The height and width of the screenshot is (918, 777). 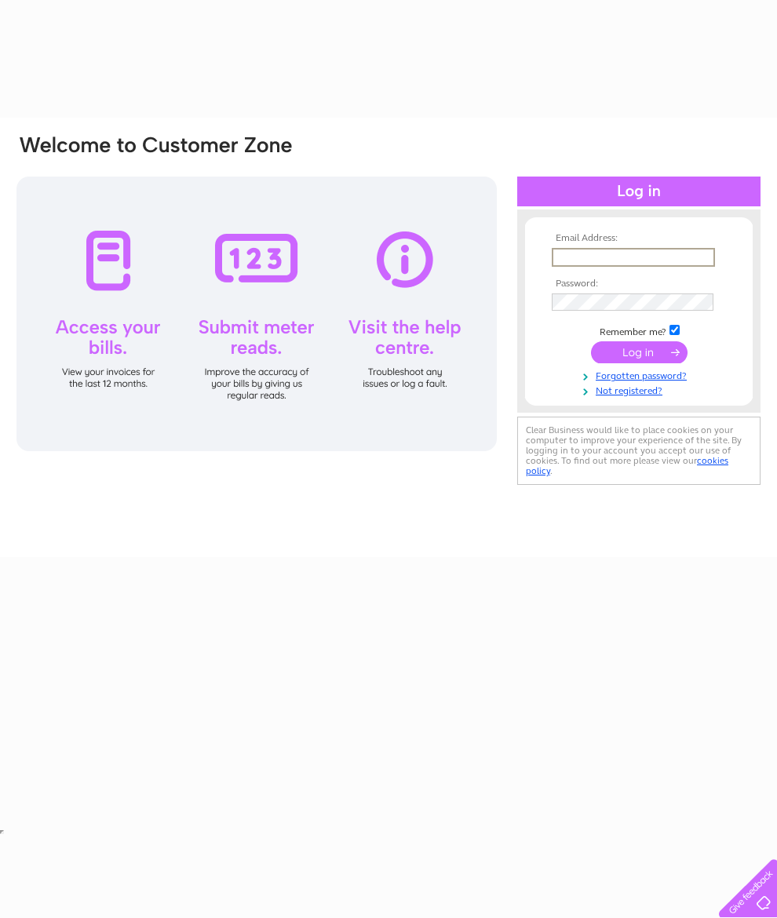 What do you see at coordinates (639, 284) in the screenshot?
I see `th: Password:` at bounding box center [639, 284].